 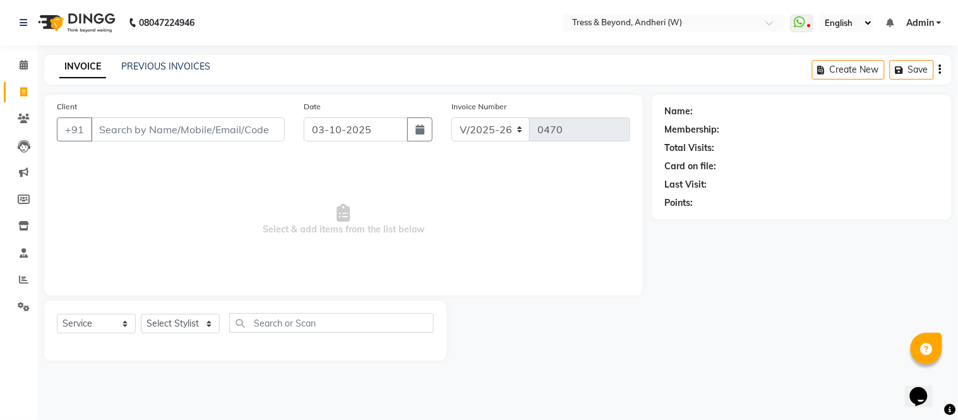 What do you see at coordinates (83, 67) in the screenshot?
I see `a: INVOICE` at bounding box center [83, 67].